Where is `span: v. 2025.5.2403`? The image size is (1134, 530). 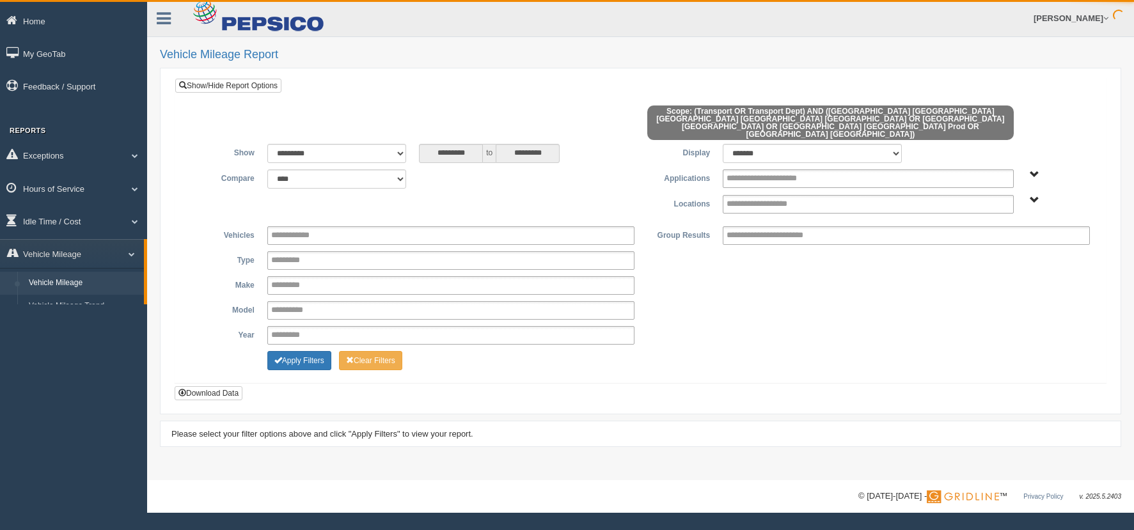 span: v. 2025.5.2403 is located at coordinates (1100, 496).